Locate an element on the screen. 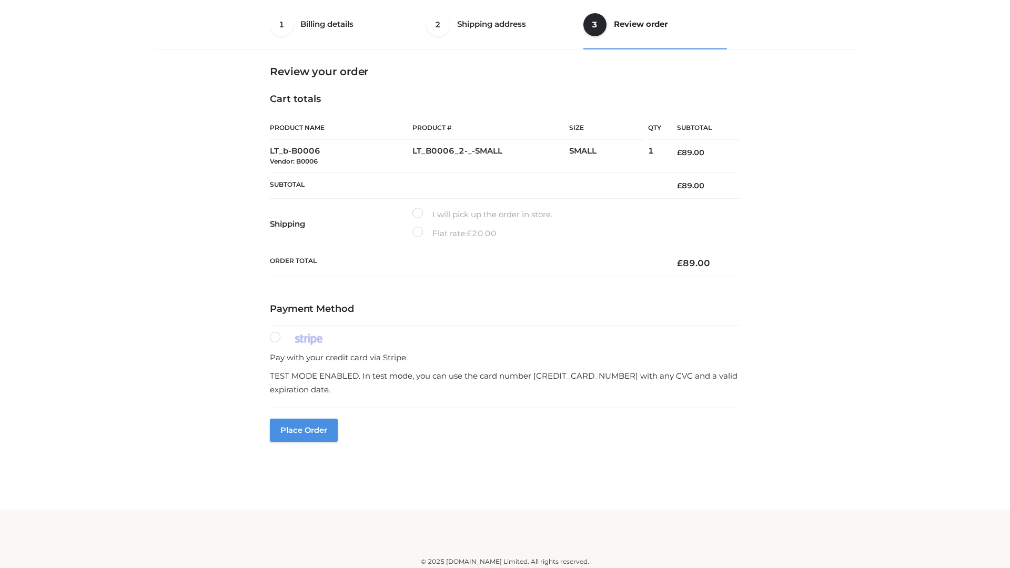 This screenshot has height=568, width=1010. th: Order Total is located at coordinates (466, 263).